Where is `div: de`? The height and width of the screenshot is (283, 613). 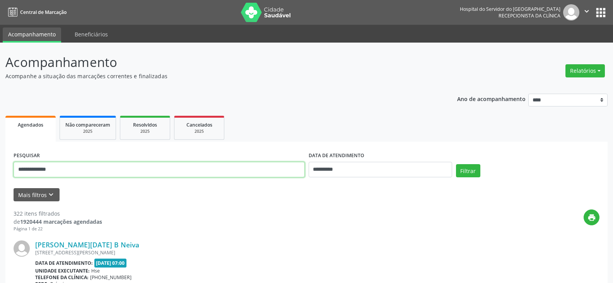
div: de is located at coordinates (58, 221).